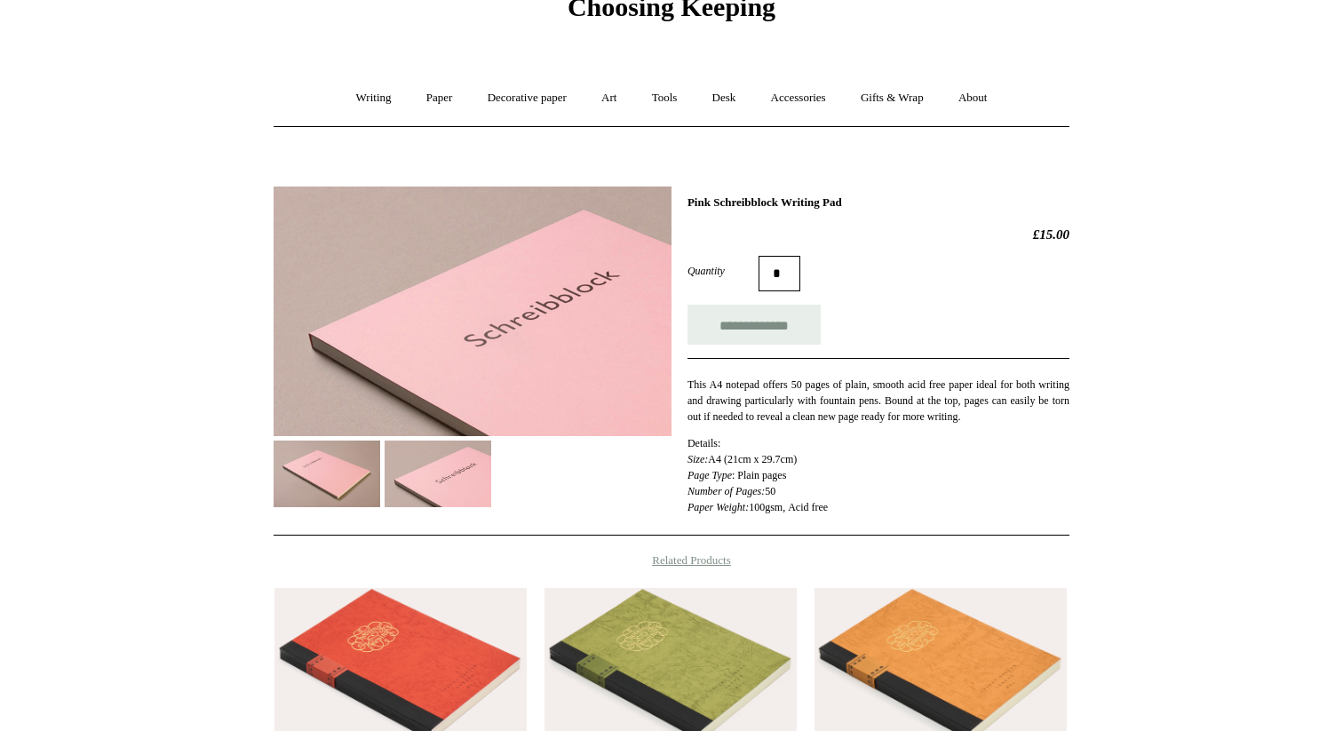 The width and height of the screenshot is (1343, 731). Describe the element at coordinates (878, 475) in the screenshot. I see `p: Details: A4 (21cm x 29.7cm) : Plain pages 50 100gsm, Acid free` at that location.